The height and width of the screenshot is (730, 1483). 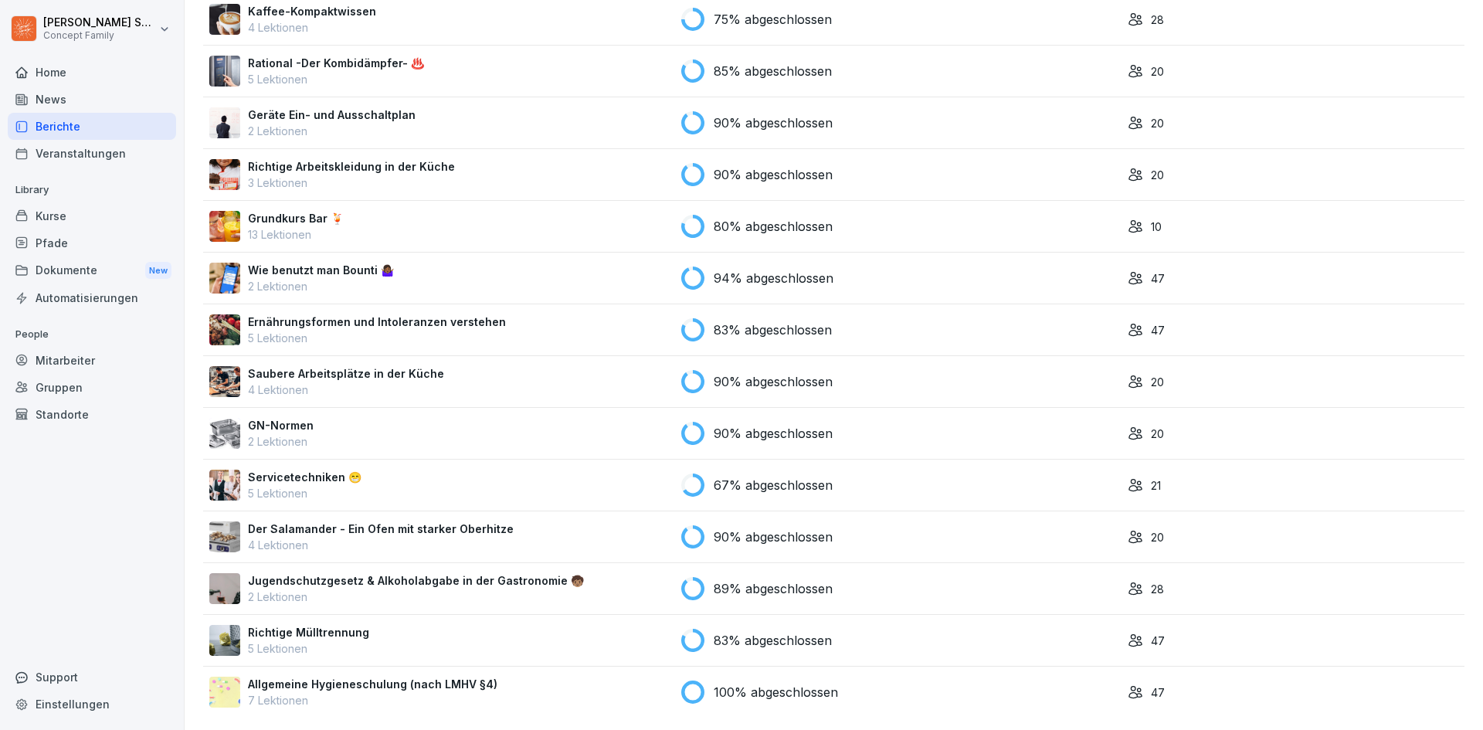 I want to click on p: Wie benutzt man Bounti 🤷🏾‍♀️, so click(x=320, y=269).